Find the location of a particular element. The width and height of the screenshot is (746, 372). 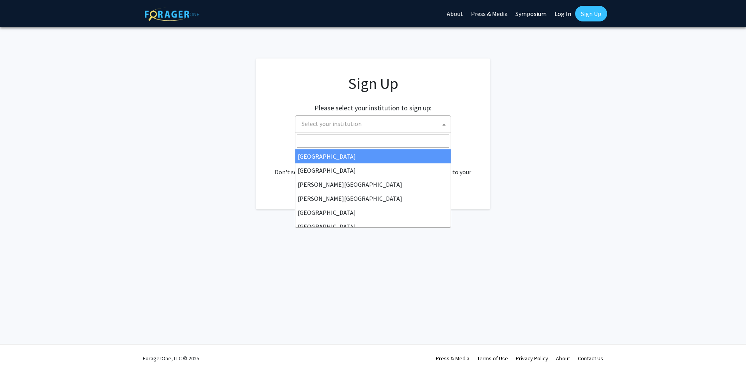

a: Contact Us is located at coordinates (590, 358).